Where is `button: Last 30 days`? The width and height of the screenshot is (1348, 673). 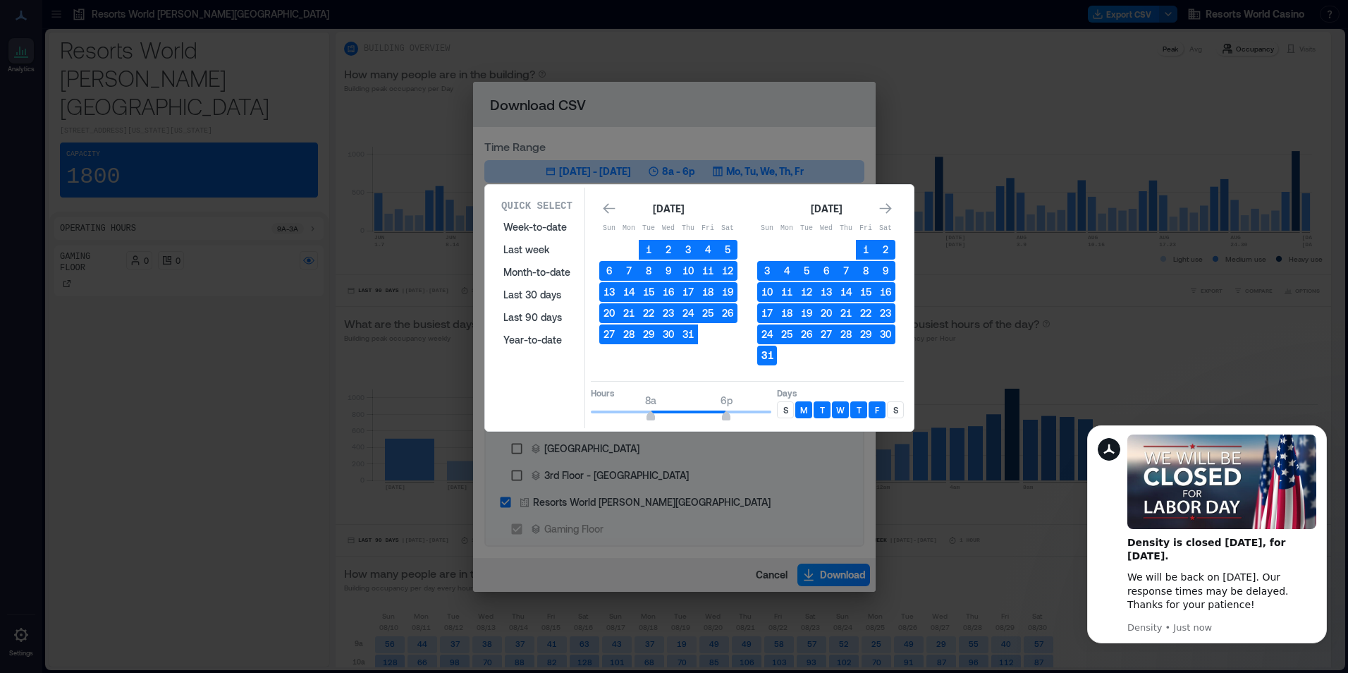 button: Last 30 days is located at coordinates (537, 295).